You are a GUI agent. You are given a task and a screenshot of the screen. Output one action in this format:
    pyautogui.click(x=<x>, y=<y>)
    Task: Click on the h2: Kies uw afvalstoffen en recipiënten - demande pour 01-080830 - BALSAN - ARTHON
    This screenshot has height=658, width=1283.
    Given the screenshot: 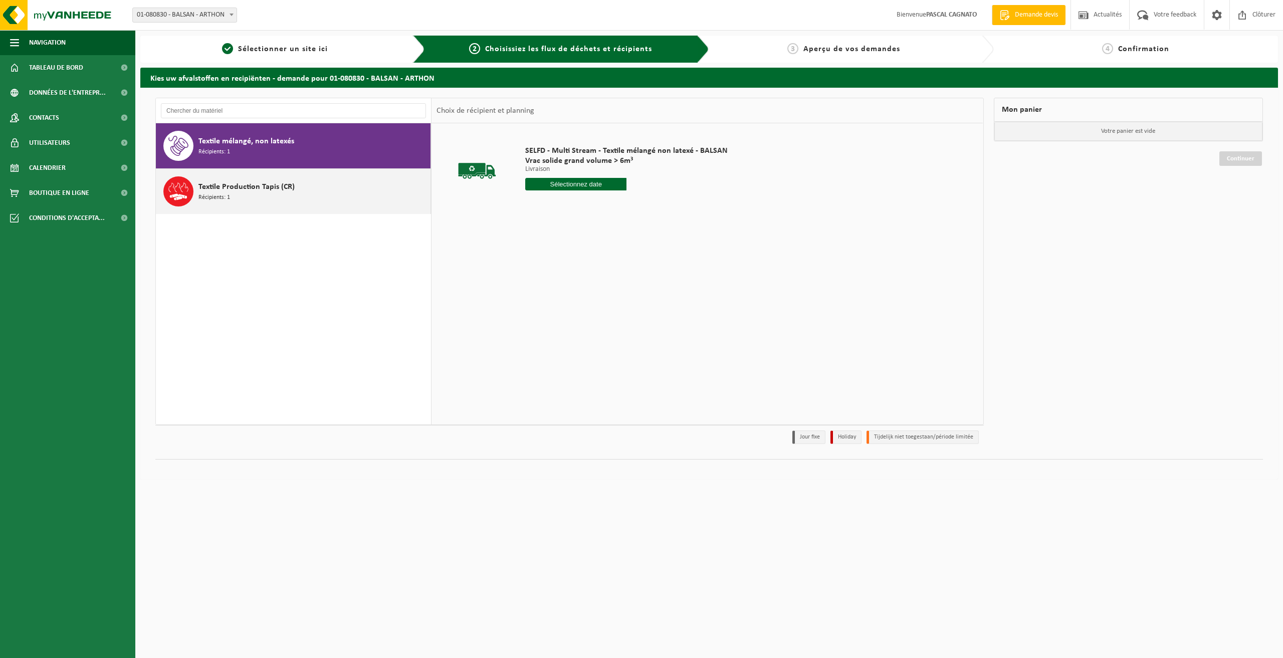 What is the action you would take?
    pyautogui.click(x=709, y=77)
    